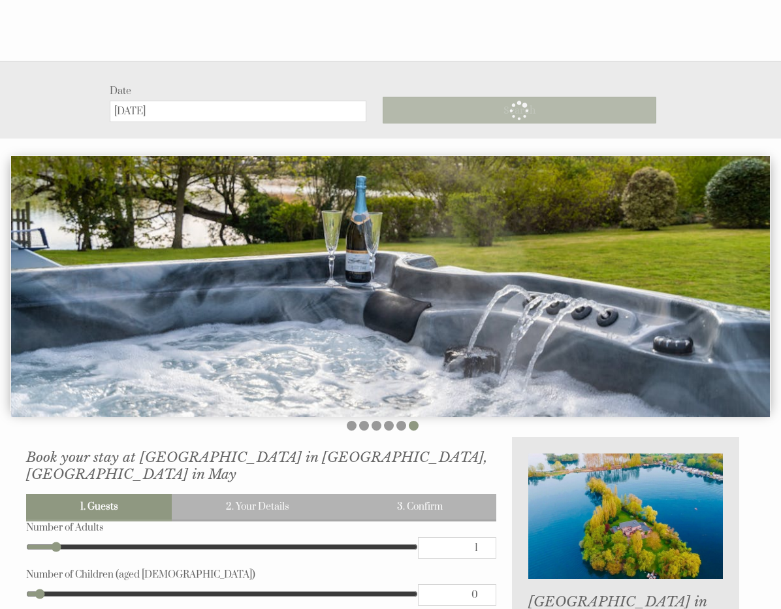 The image size is (781, 609). Describe the element at coordinates (261, 527) in the screenshot. I see `label: Number of Adults` at that location.